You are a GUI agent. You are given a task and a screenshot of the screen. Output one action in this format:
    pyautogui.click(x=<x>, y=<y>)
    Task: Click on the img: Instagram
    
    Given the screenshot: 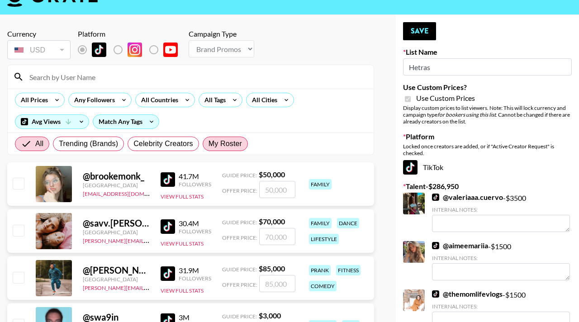 What is the action you would take?
    pyautogui.click(x=135, y=50)
    